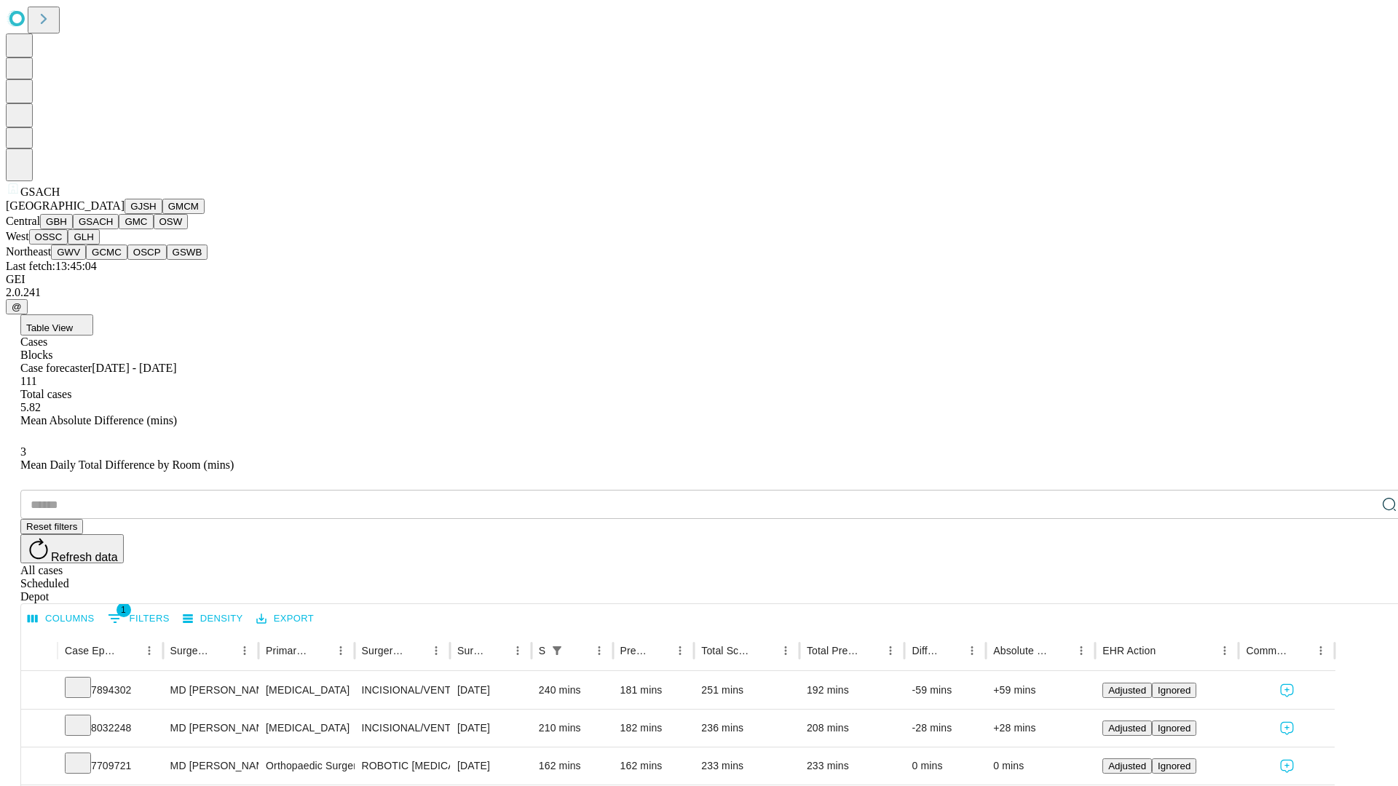 This screenshot has width=1398, height=786. Describe the element at coordinates (31, 407) in the screenshot. I see `span: 5.82` at that location.